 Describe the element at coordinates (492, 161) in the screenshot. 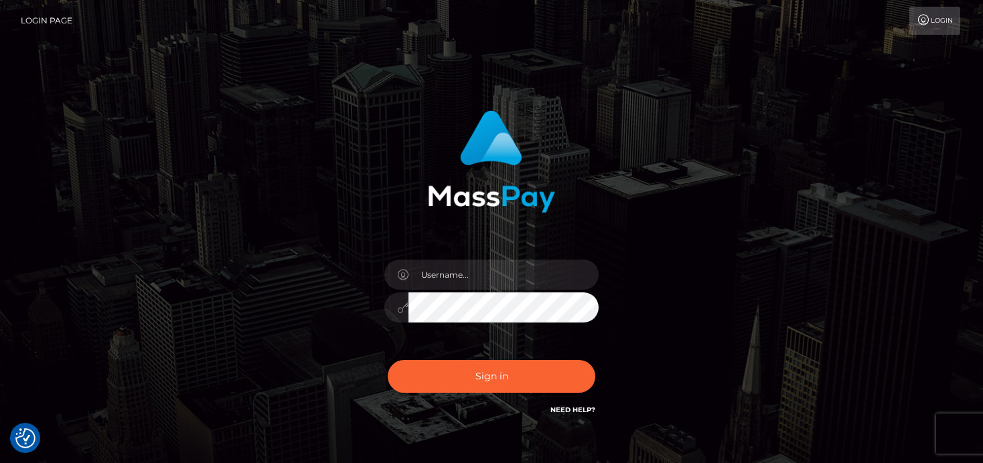

I see `img: MassPay Login` at that location.